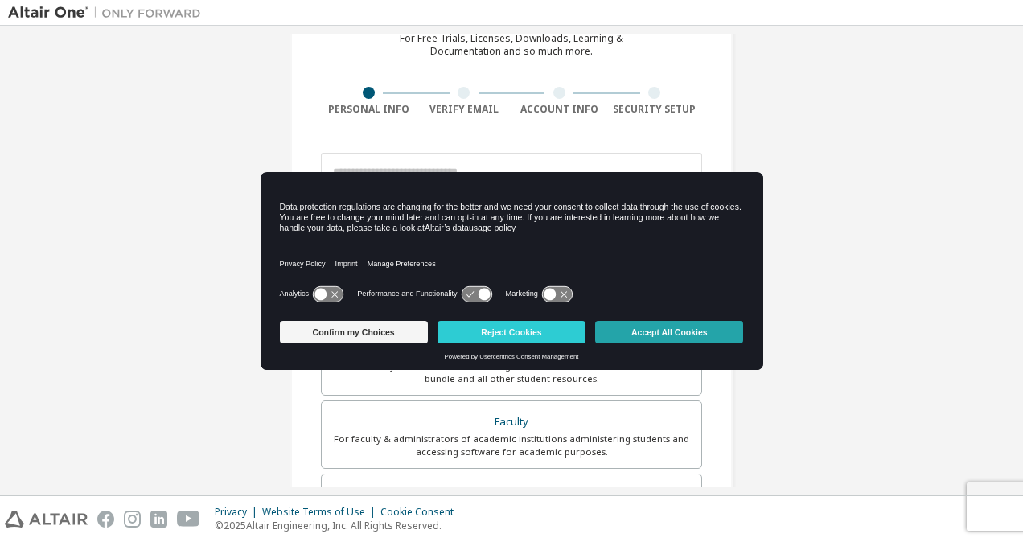 The width and height of the screenshot is (1023, 542). I want to click on div: For faculty & administrators of academic institutions administering students and accessing softwa..., so click(511, 446).